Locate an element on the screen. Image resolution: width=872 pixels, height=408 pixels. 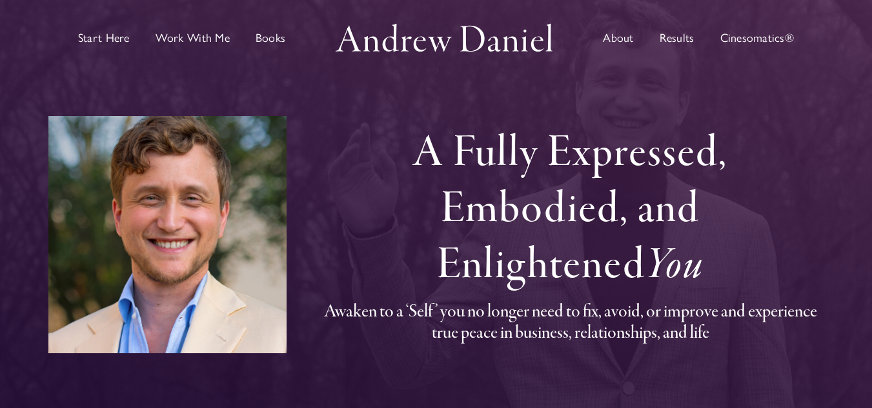
a: Results is located at coordinates (677, 38).